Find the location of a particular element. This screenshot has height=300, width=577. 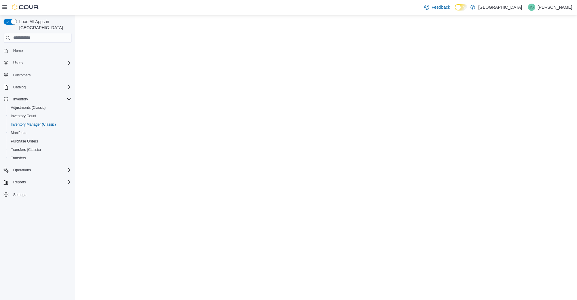

input: Dark Mode is located at coordinates (461, 7).